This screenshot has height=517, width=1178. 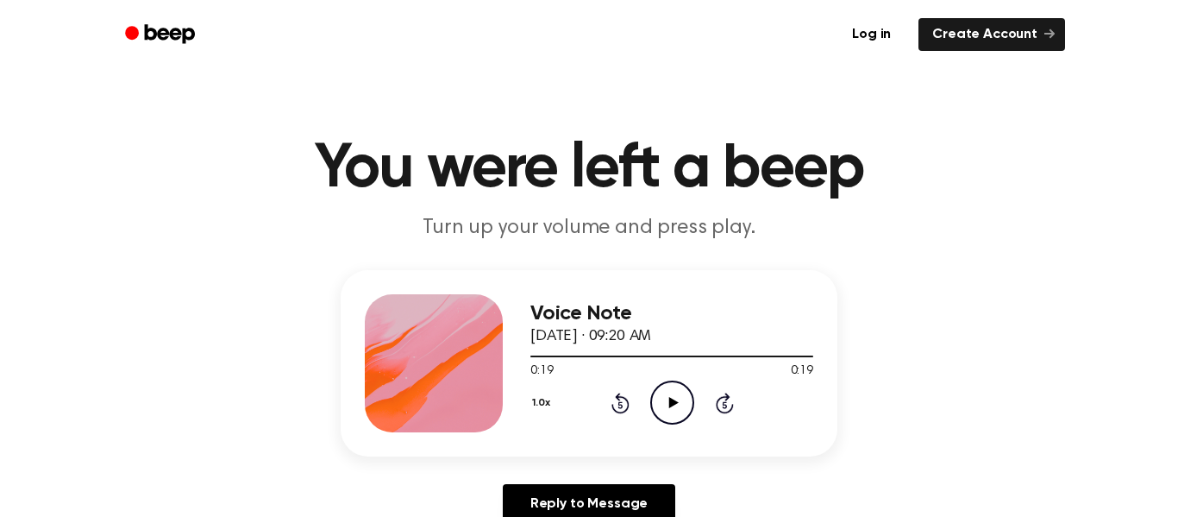 I want to click on a: Create Account, so click(x=992, y=35).